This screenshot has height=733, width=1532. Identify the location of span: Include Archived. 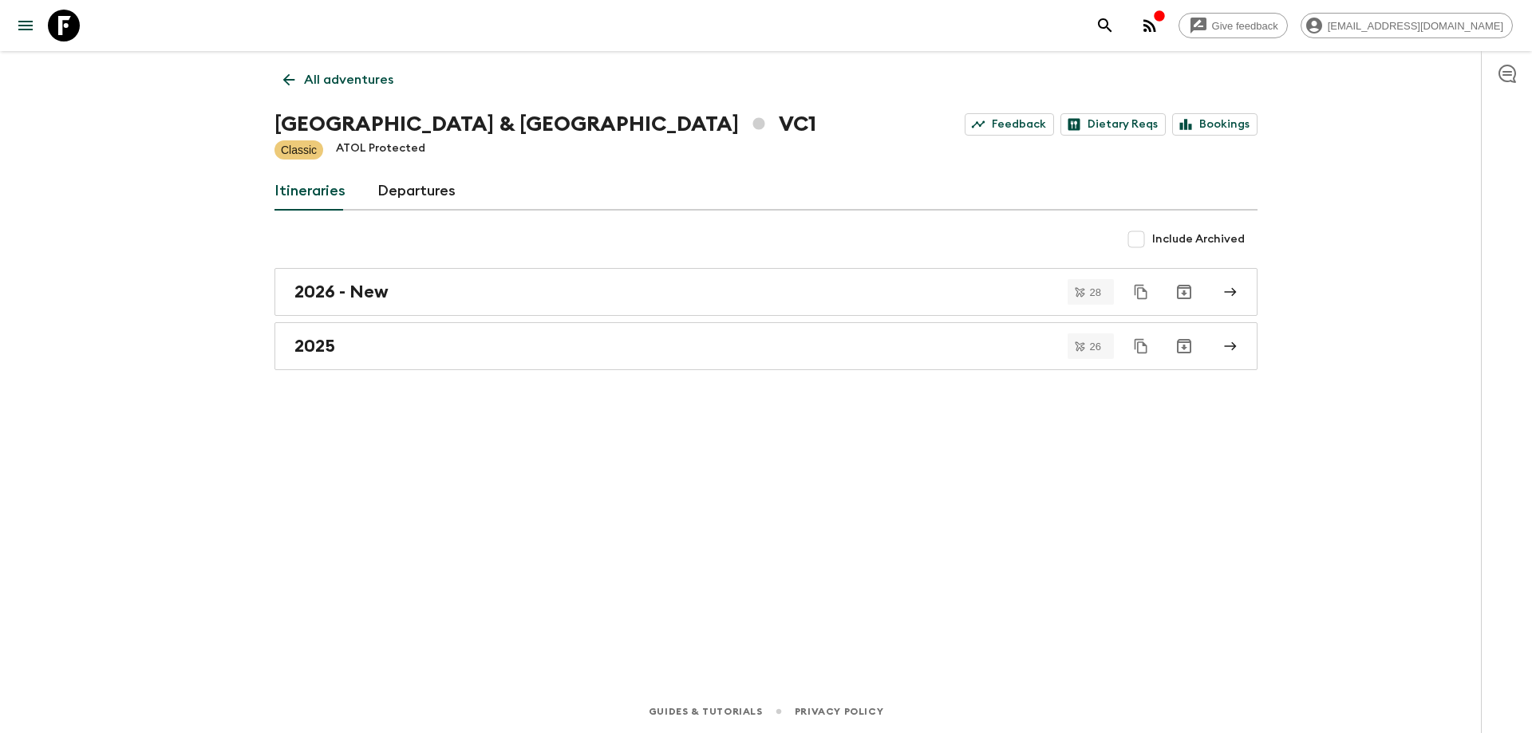
(1199, 239).